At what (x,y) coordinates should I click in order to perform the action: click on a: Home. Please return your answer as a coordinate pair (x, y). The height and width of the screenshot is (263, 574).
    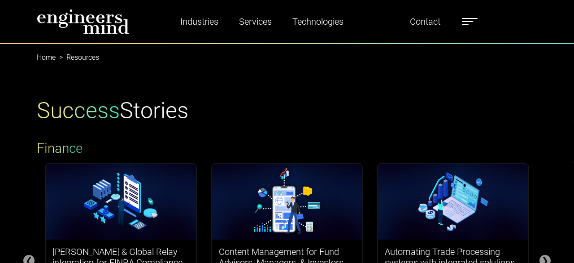
    Looking at the image, I should click on (46, 57).